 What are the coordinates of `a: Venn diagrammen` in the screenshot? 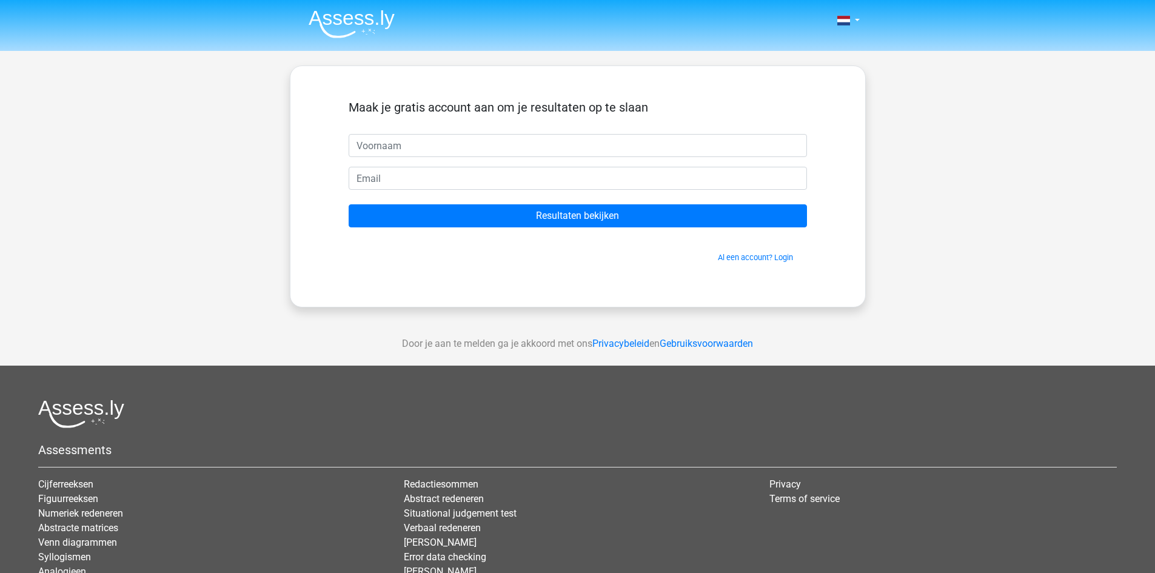 It's located at (78, 542).